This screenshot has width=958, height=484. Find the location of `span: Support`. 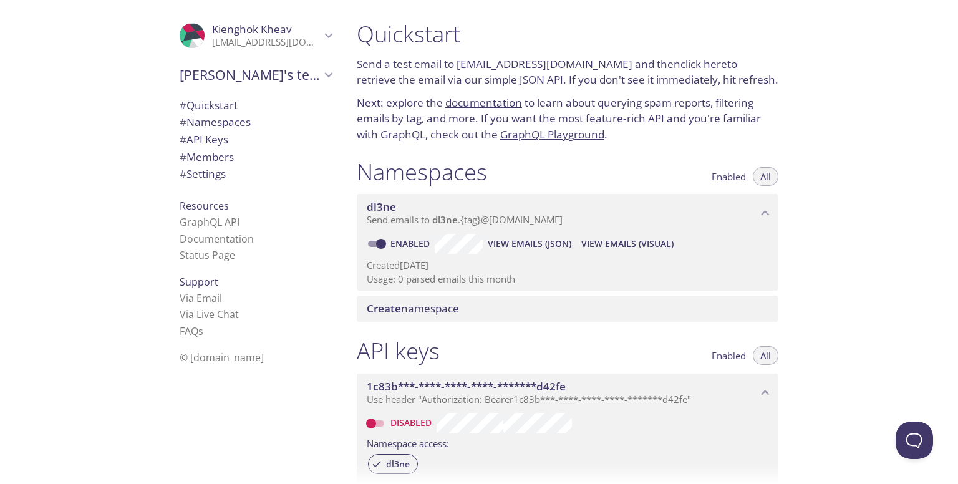

span: Support is located at coordinates (199, 282).